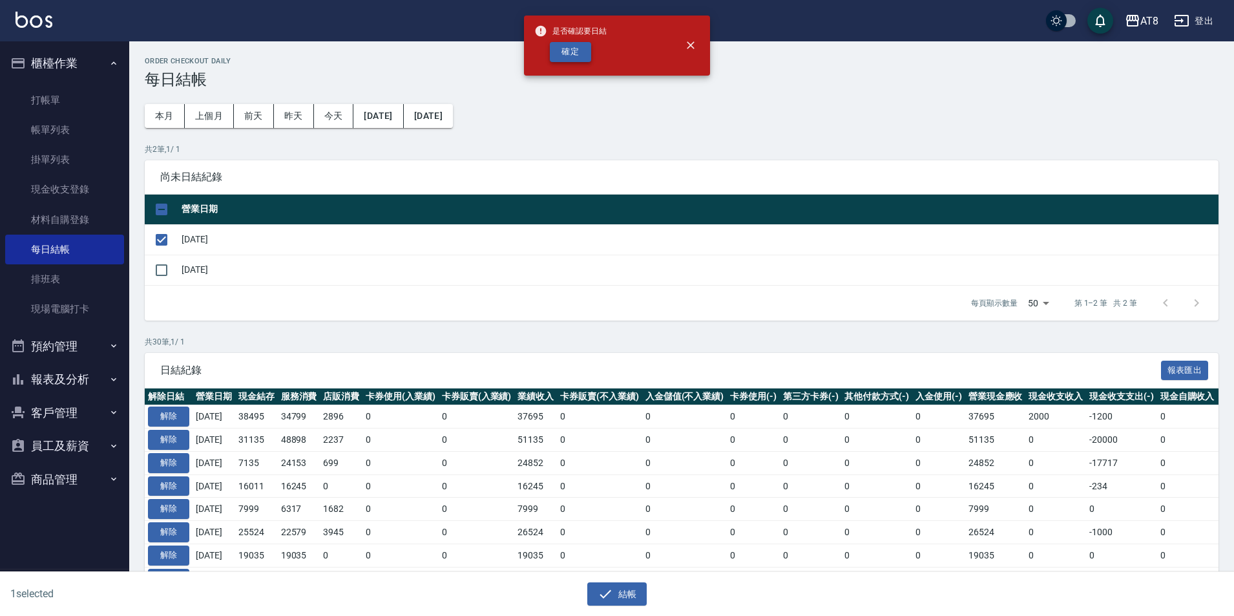  What do you see at coordinates (65, 63) in the screenshot?
I see `button: 櫃檯作業` at bounding box center [65, 63].